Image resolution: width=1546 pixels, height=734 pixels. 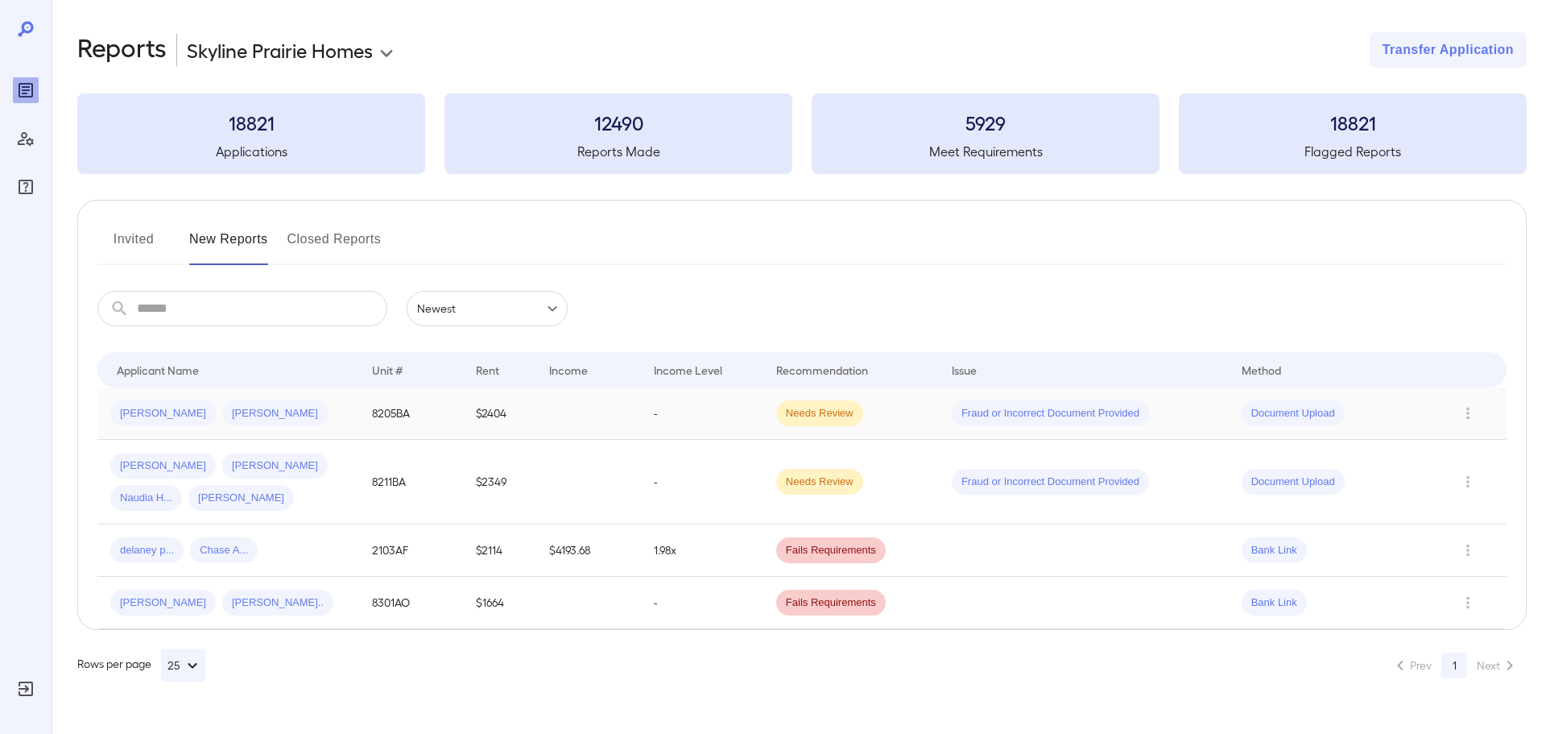 What do you see at coordinates (146, 498) in the screenshot?
I see `span: Naudia H...` at bounding box center [146, 498].